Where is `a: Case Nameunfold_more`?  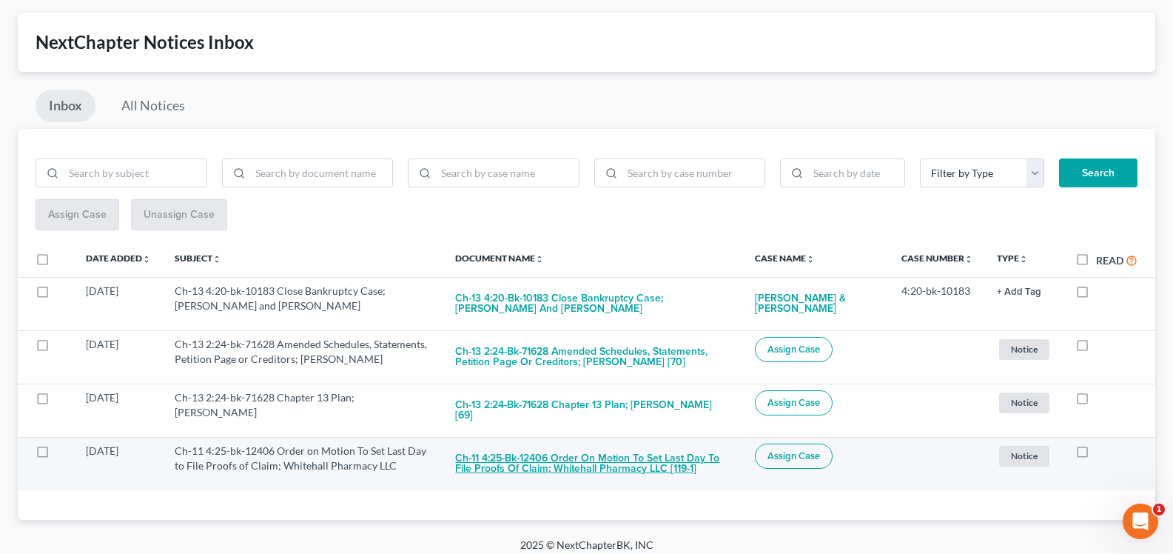
a: Case Nameunfold_more is located at coordinates (785, 258).